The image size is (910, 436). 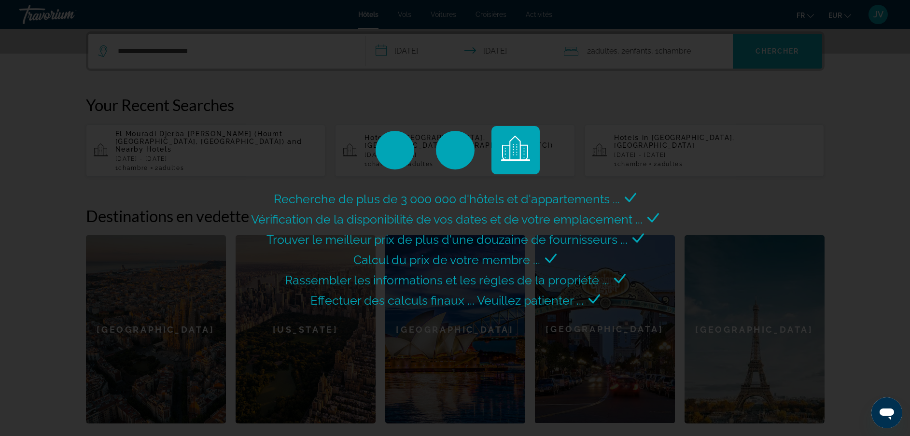 I want to click on span: Calcul du prix de votre membre ..., so click(x=447, y=260).